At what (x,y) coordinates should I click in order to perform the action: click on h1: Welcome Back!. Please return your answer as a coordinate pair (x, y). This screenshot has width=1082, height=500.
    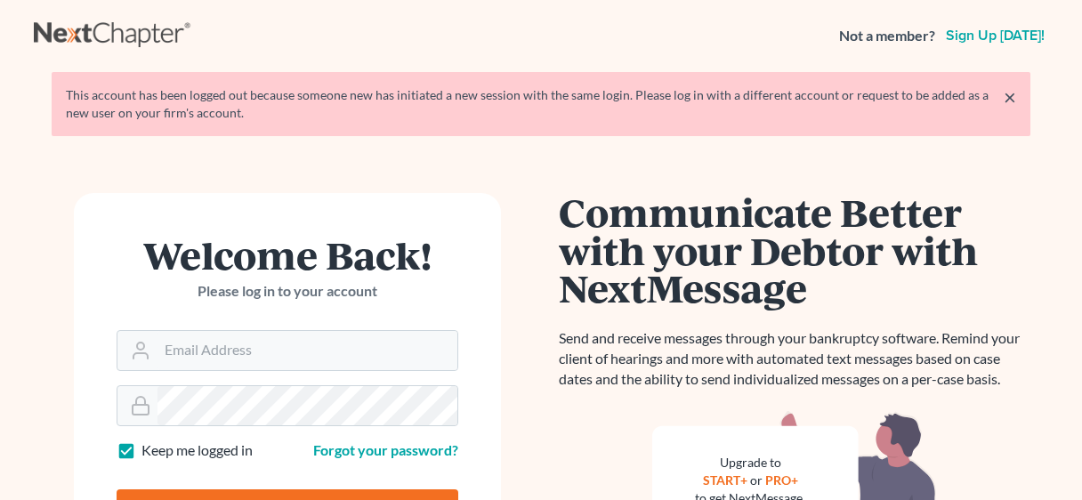
    Looking at the image, I should click on (287, 254).